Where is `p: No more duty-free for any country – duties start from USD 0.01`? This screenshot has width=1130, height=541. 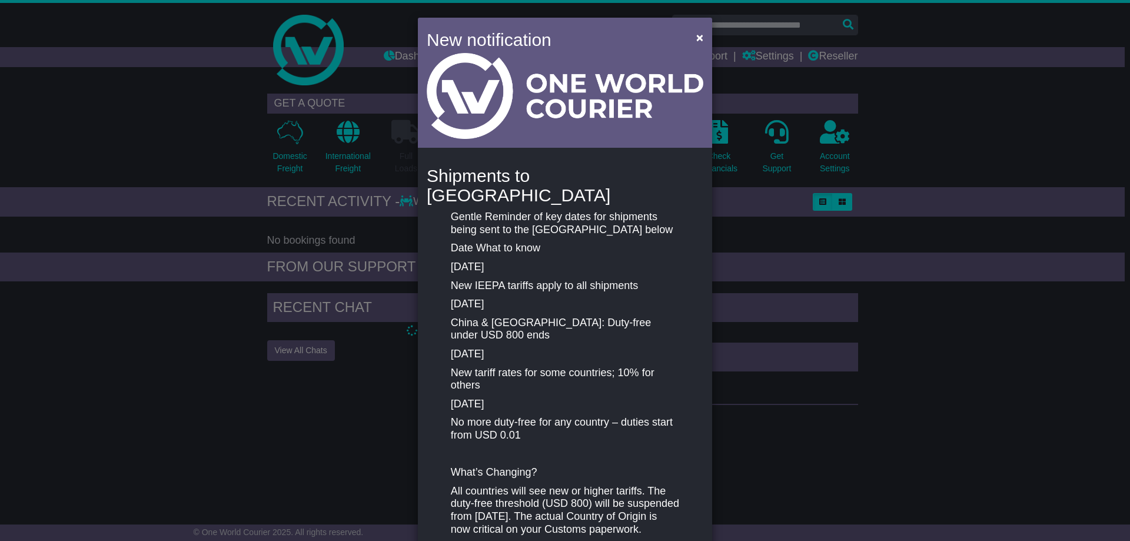
p: No more duty-free for any country – duties start from USD 0.01 is located at coordinates (565, 428).